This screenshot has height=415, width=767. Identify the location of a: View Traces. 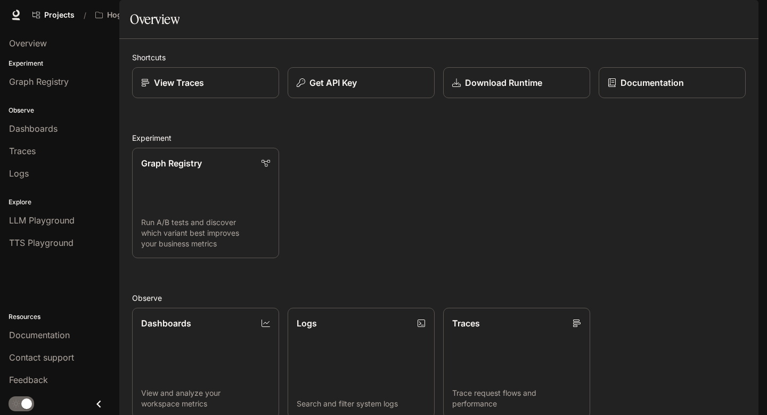
(206, 83).